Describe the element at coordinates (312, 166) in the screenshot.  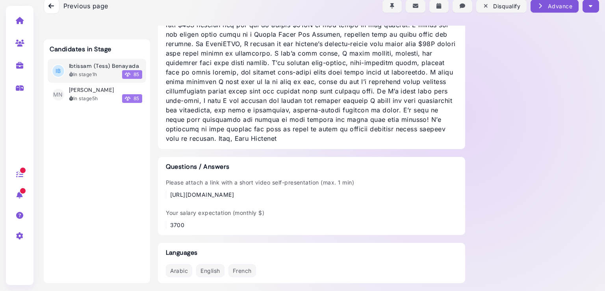
I see `h3: Questions / Answers` at that location.